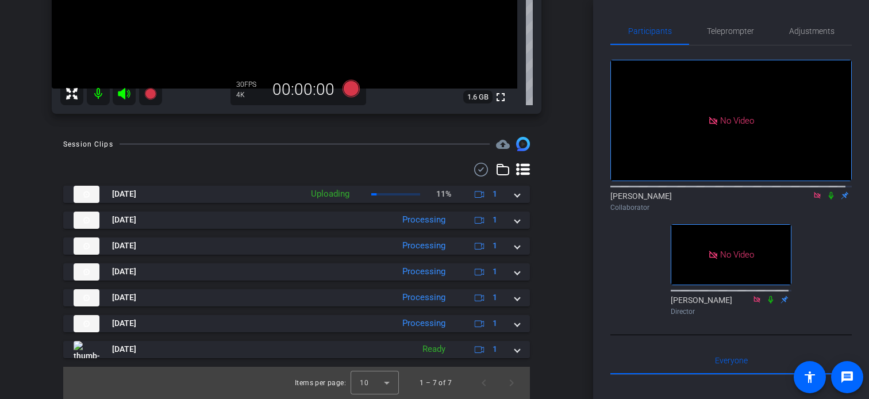 This screenshot has width=869, height=399. What do you see at coordinates (434, 349) in the screenshot?
I see `div: Ready` at bounding box center [434, 349].